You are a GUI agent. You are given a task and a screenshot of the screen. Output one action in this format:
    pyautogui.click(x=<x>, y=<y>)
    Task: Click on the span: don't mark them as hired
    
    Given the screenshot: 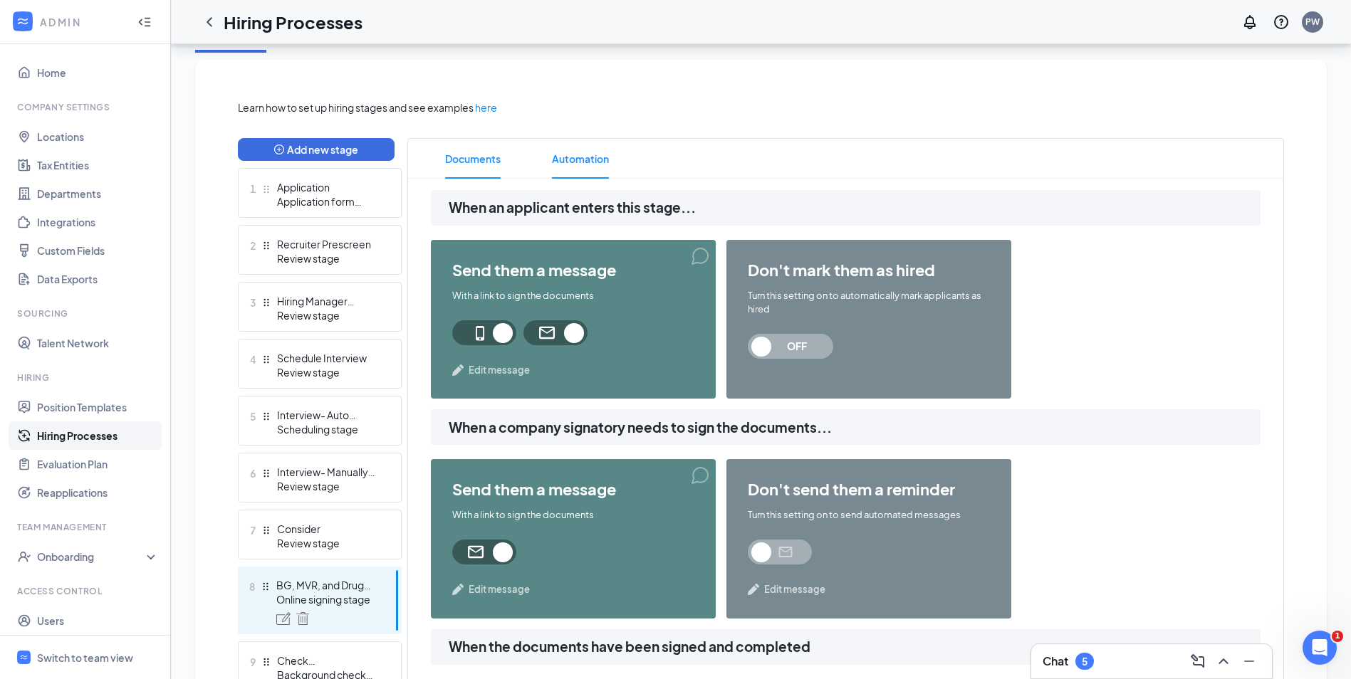 What is the action you would take?
    pyautogui.click(x=869, y=270)
    